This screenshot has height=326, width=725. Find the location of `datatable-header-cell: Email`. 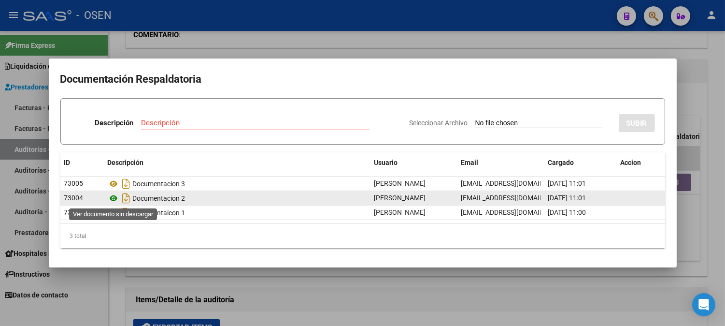

datatable-header-cell: Email is located at coordinates (501, 162).